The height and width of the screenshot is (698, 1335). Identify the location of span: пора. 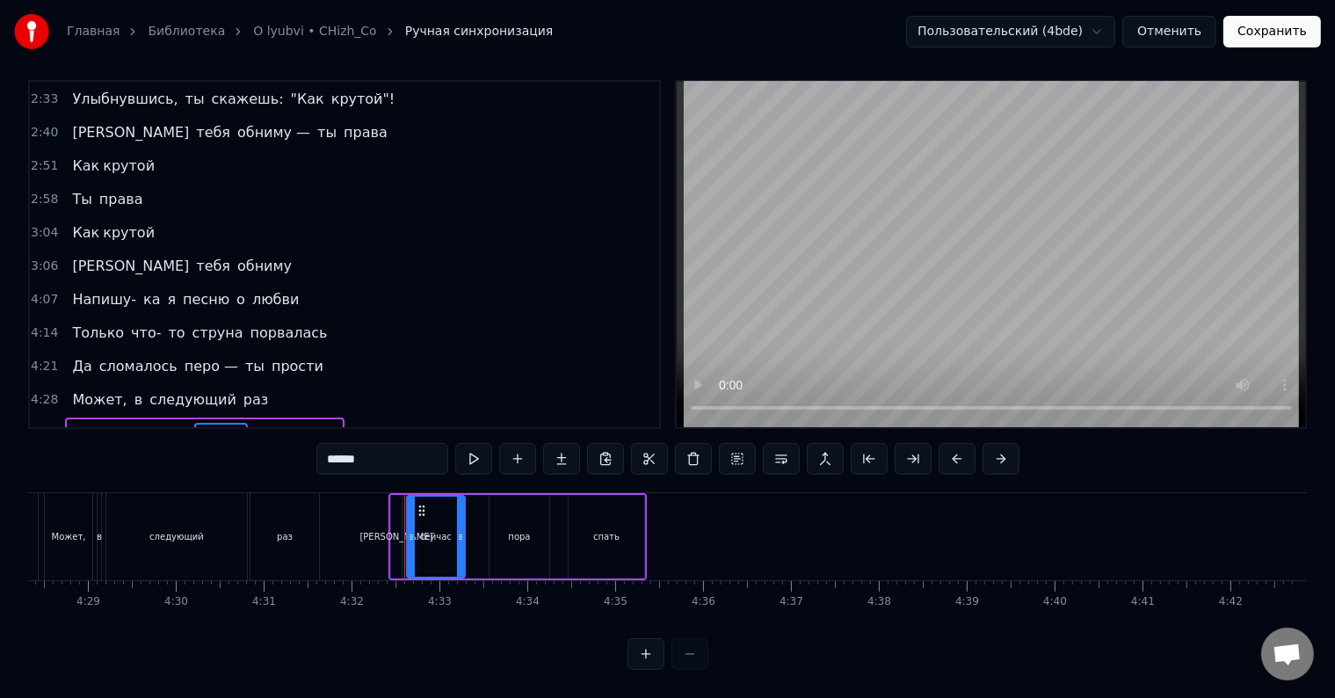
(271, 432).